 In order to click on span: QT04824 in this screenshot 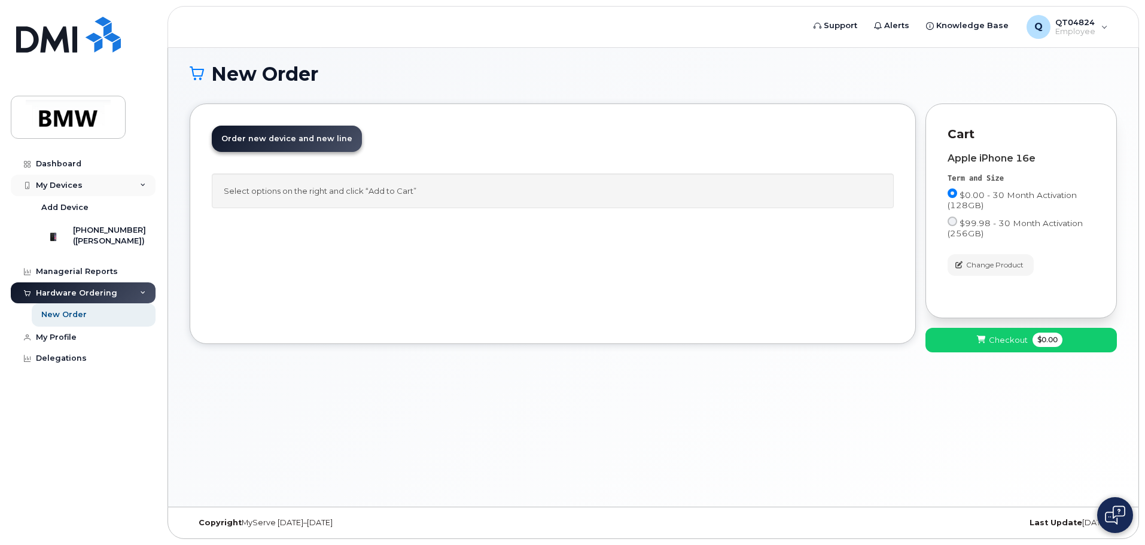, I will do `click(1075, 22)`.